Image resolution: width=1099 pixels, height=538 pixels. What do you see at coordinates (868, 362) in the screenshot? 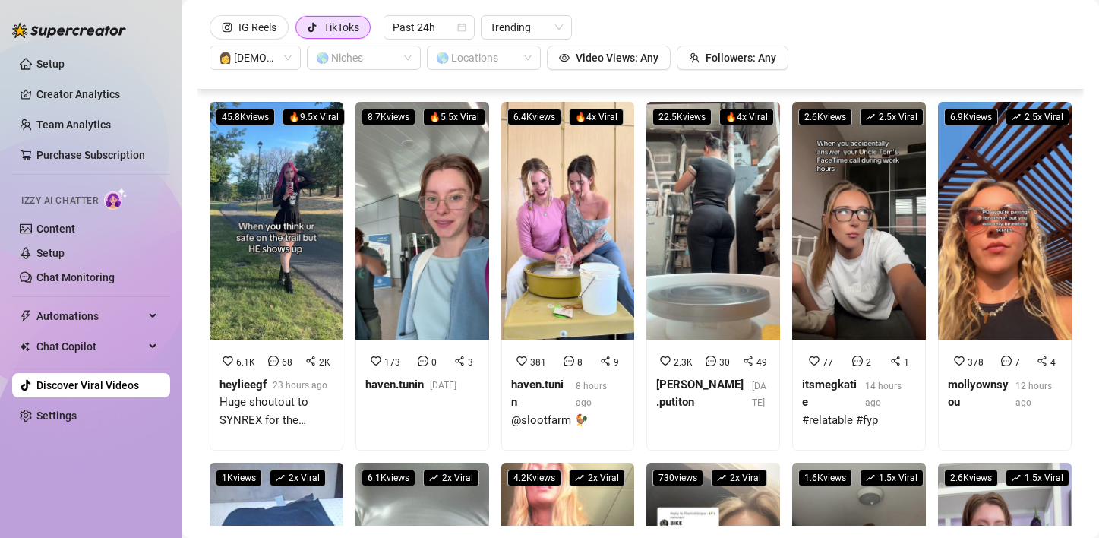
I see `span: 2` at bounding box center [868, 362].